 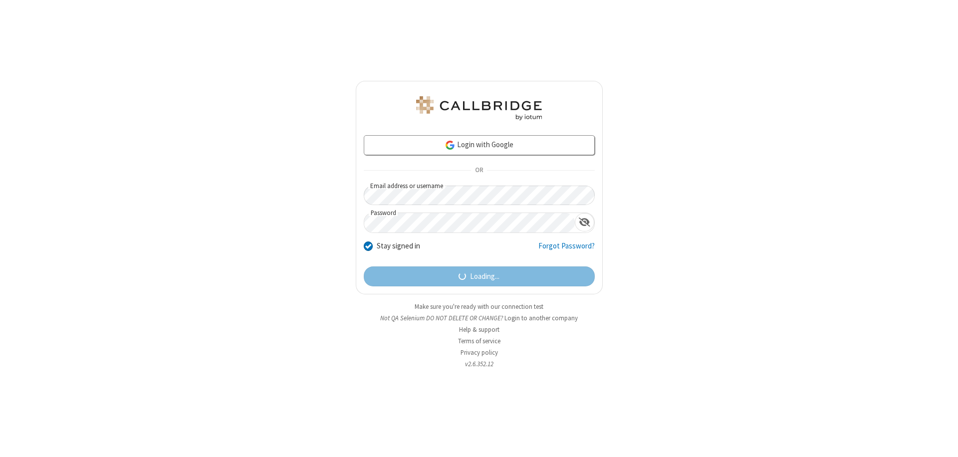 I want to click on label: Stay signed in, so click(x=398, y=246).